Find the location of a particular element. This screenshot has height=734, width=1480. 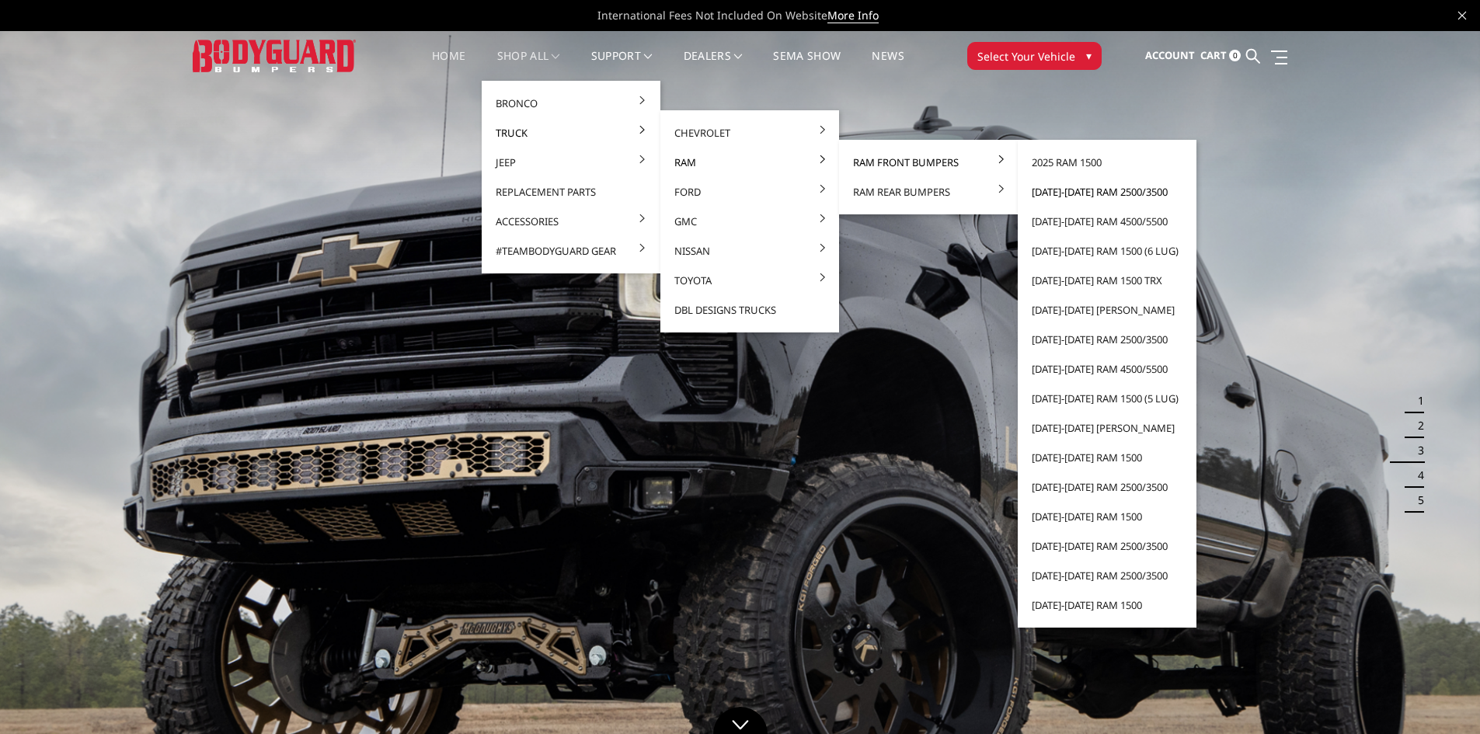

div: Chat Widget is located at coordinates (1441, 697).